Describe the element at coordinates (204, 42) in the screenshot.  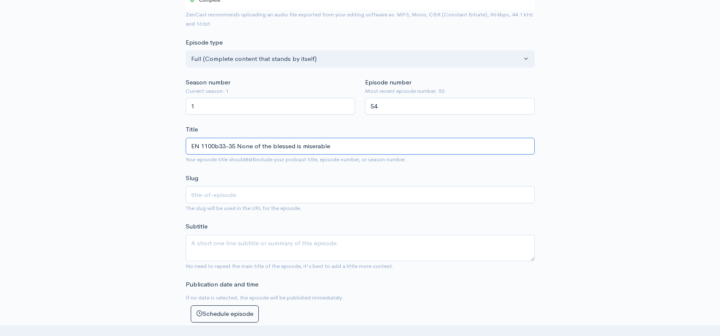
I see `label: Episode type` at that location.